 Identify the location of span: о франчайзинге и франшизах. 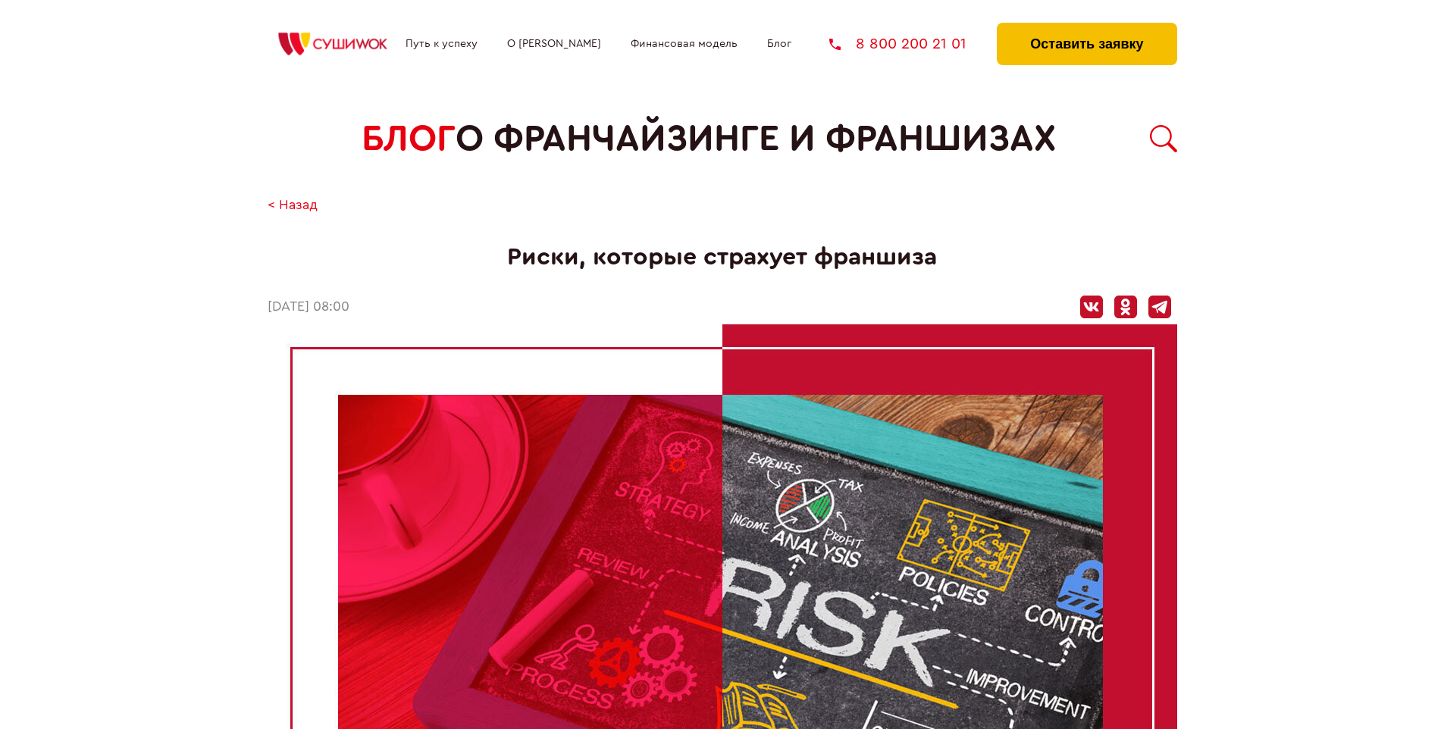
(756, 139).